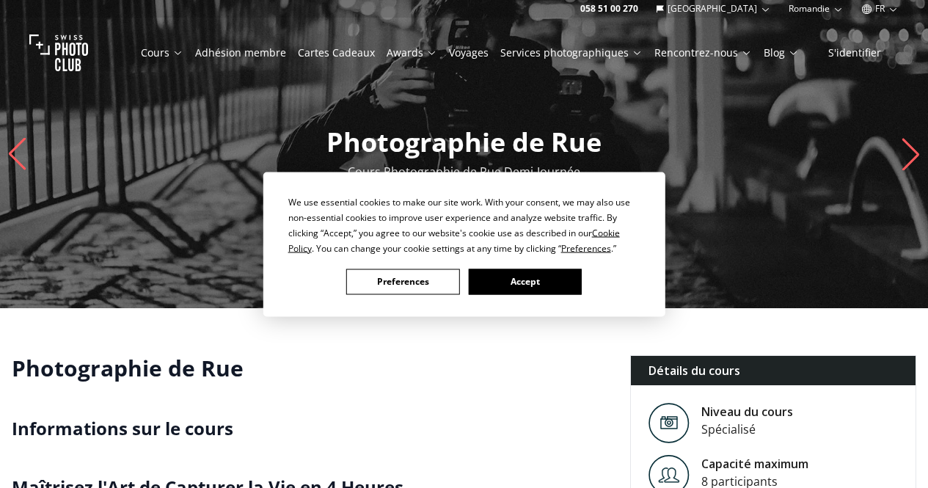 The width and height of the screenshot is (928, 488). I want to click on div: We use essential cookies to make our site work. With your consent, we may also use non-essential ..., so click(464, 224).